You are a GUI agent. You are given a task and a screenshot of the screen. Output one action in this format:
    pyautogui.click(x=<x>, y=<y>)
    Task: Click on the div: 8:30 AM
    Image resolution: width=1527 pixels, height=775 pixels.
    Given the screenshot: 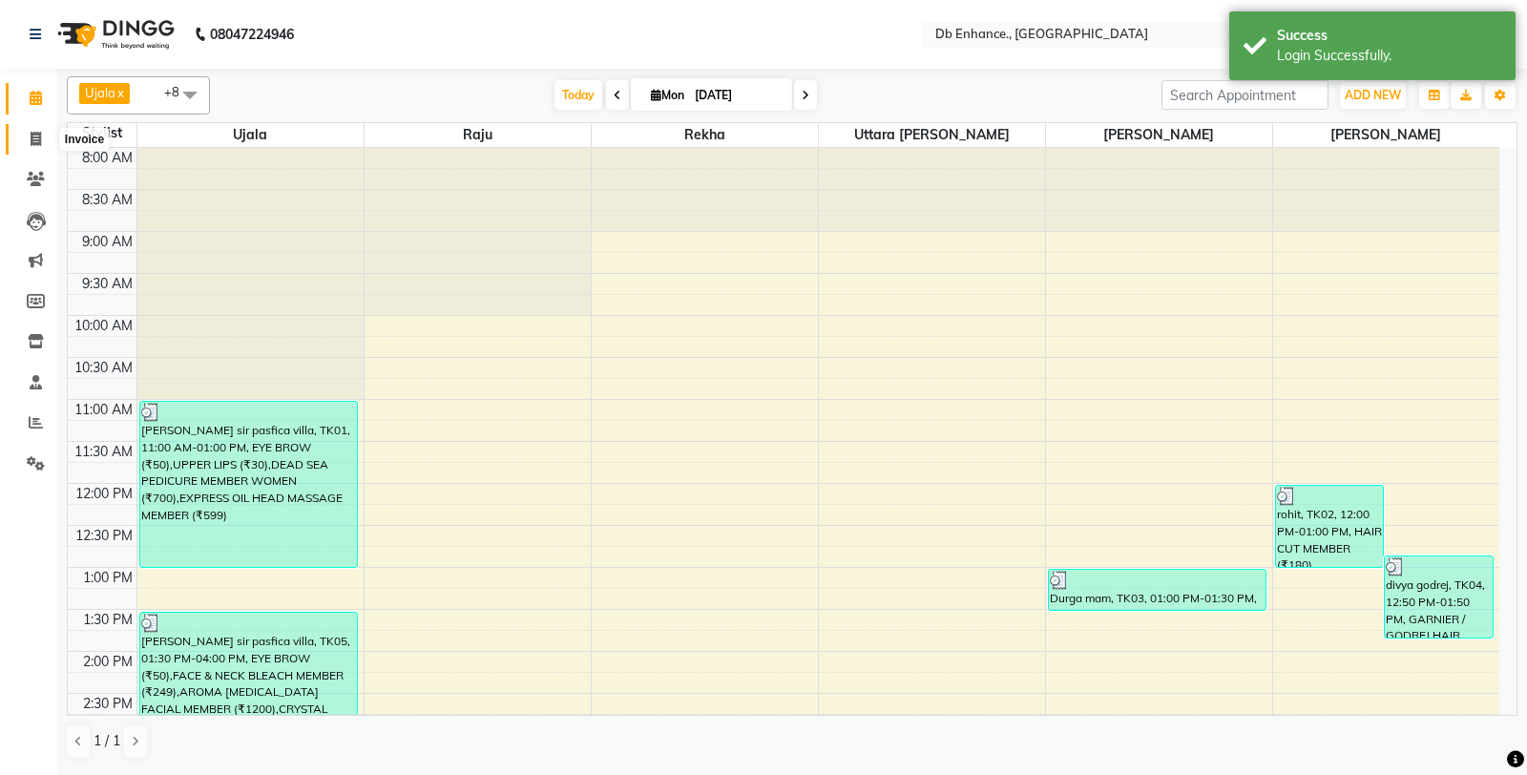 What is the action you would take?
    pyautogui.click(x=107, y=199)
    